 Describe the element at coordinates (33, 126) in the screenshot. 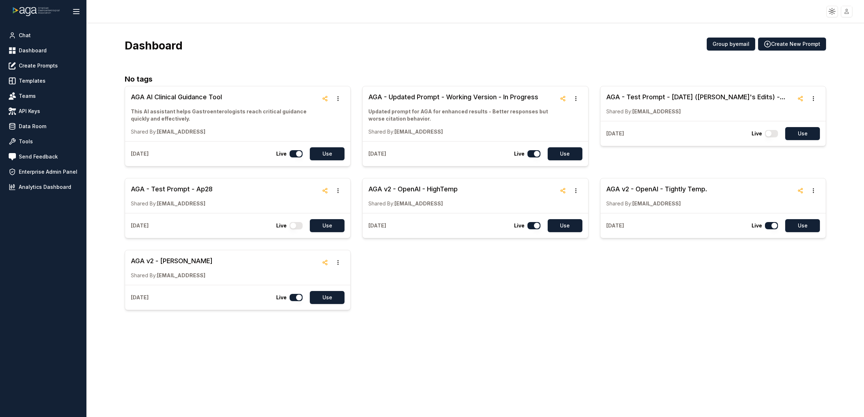

I see `span: Data Room` at that location.